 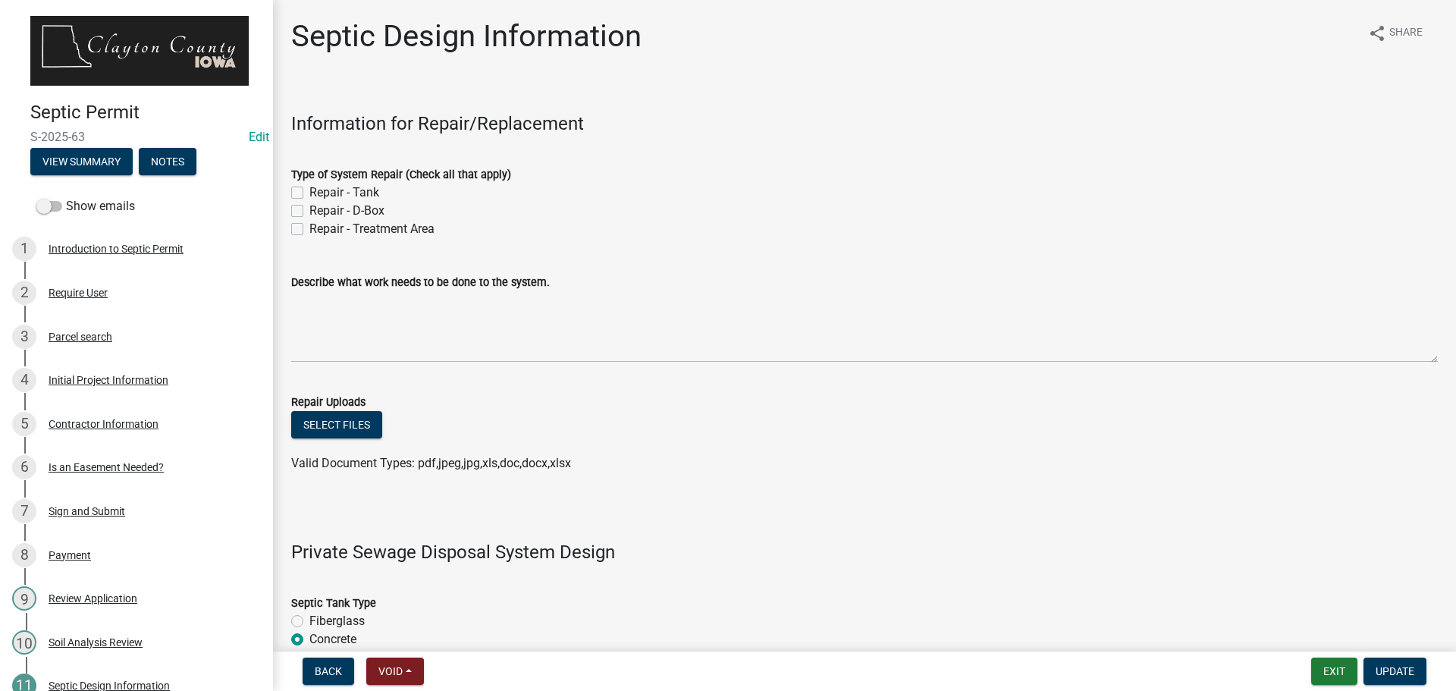 I want to click on label: Fiberglass, so click(x=337, y=621).